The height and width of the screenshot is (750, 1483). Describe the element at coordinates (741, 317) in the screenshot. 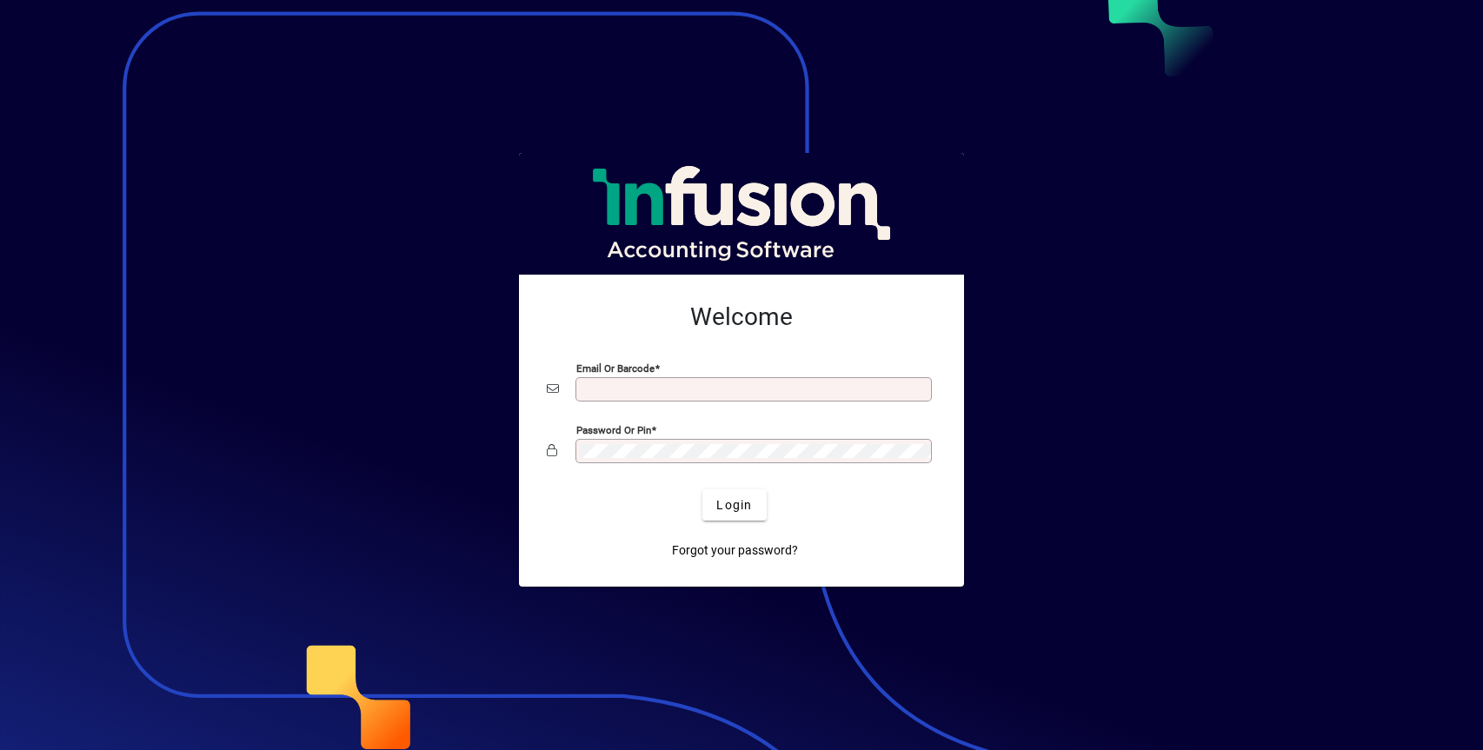

I see `h2: Welcome` at that location.